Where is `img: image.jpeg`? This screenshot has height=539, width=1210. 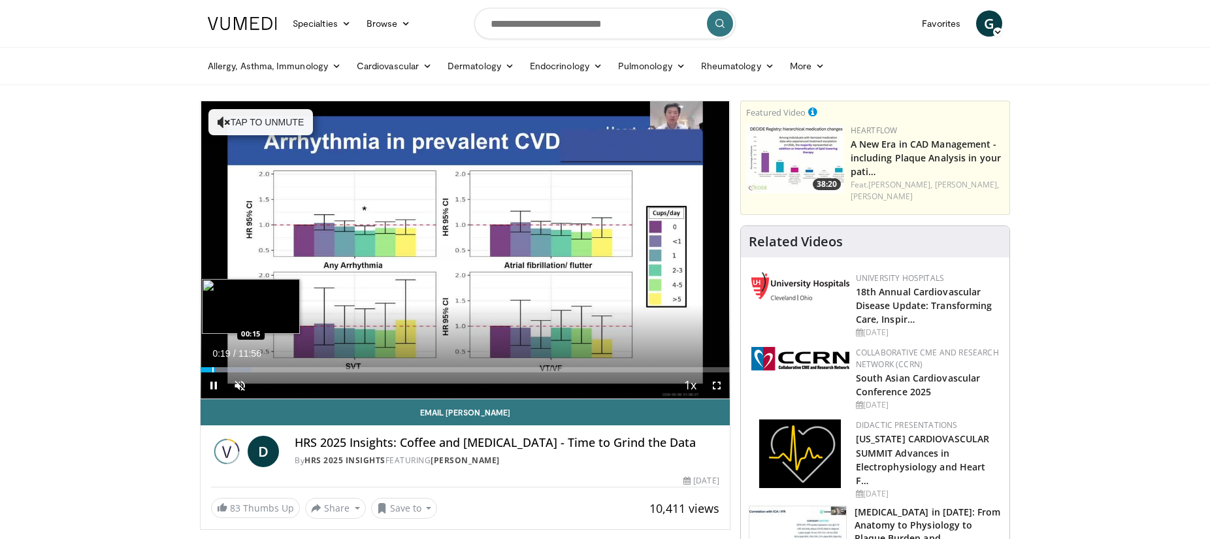
img: image.jpeg is located at coordinates (251, 306).